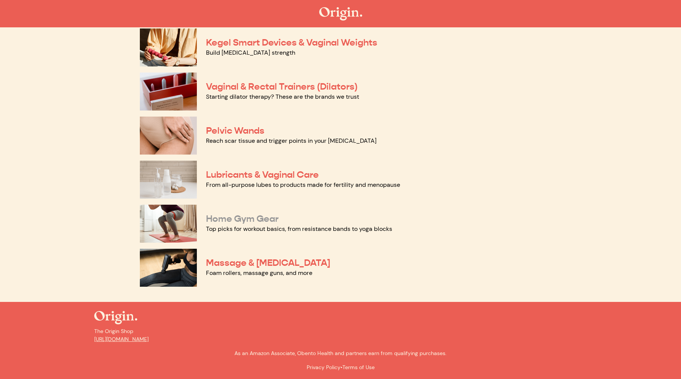 Image resolution: width=681 pixels, height=379 pixels. Describe the element at coordinates (168, 92) in the screenshot. I see `img: Vaginal & Rectal Trainers (Dilators)` at that location.